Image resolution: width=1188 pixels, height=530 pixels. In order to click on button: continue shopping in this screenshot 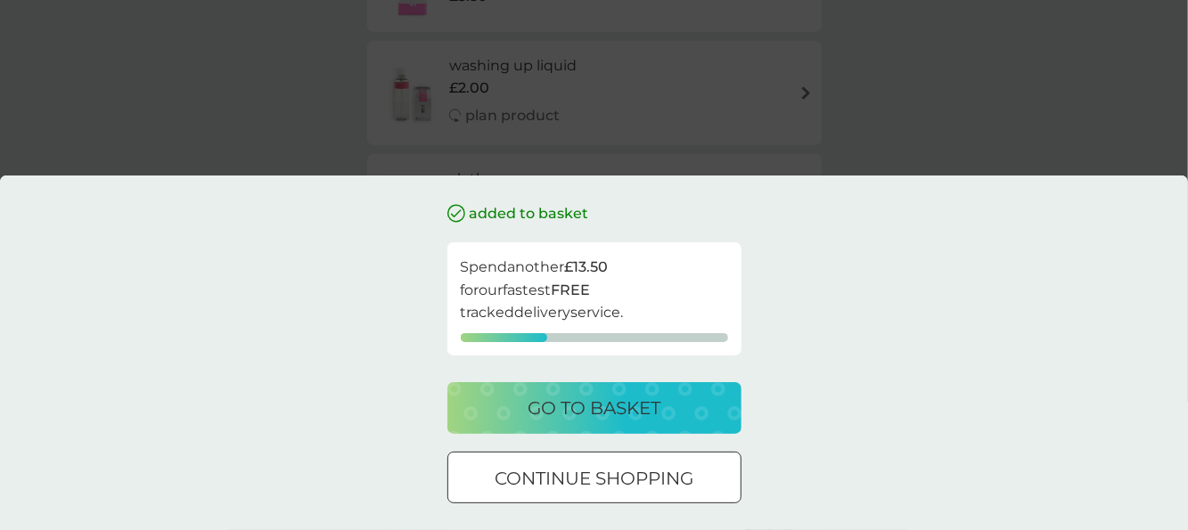, I will do `click(594, 478)`.